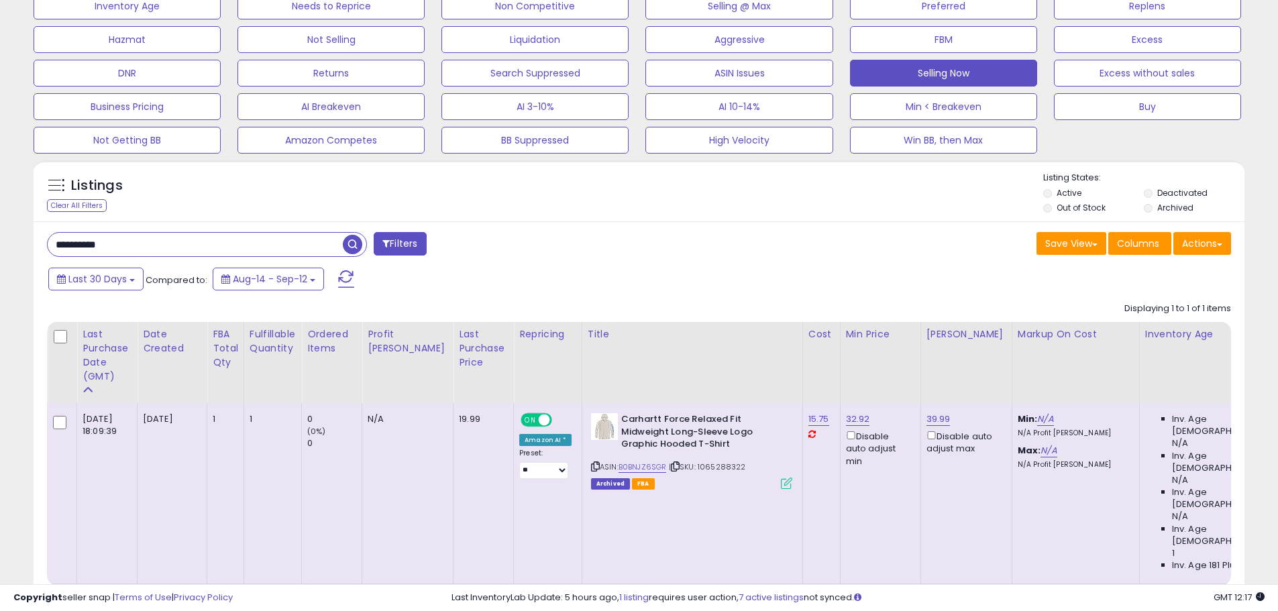  Describe the element at coordinates (115, 472) in the screenshot. I see `div: I reviewed the listing, and it is currently out of stock. And I did see that the [DEMOGRAPHIC_DAT...` at that location.